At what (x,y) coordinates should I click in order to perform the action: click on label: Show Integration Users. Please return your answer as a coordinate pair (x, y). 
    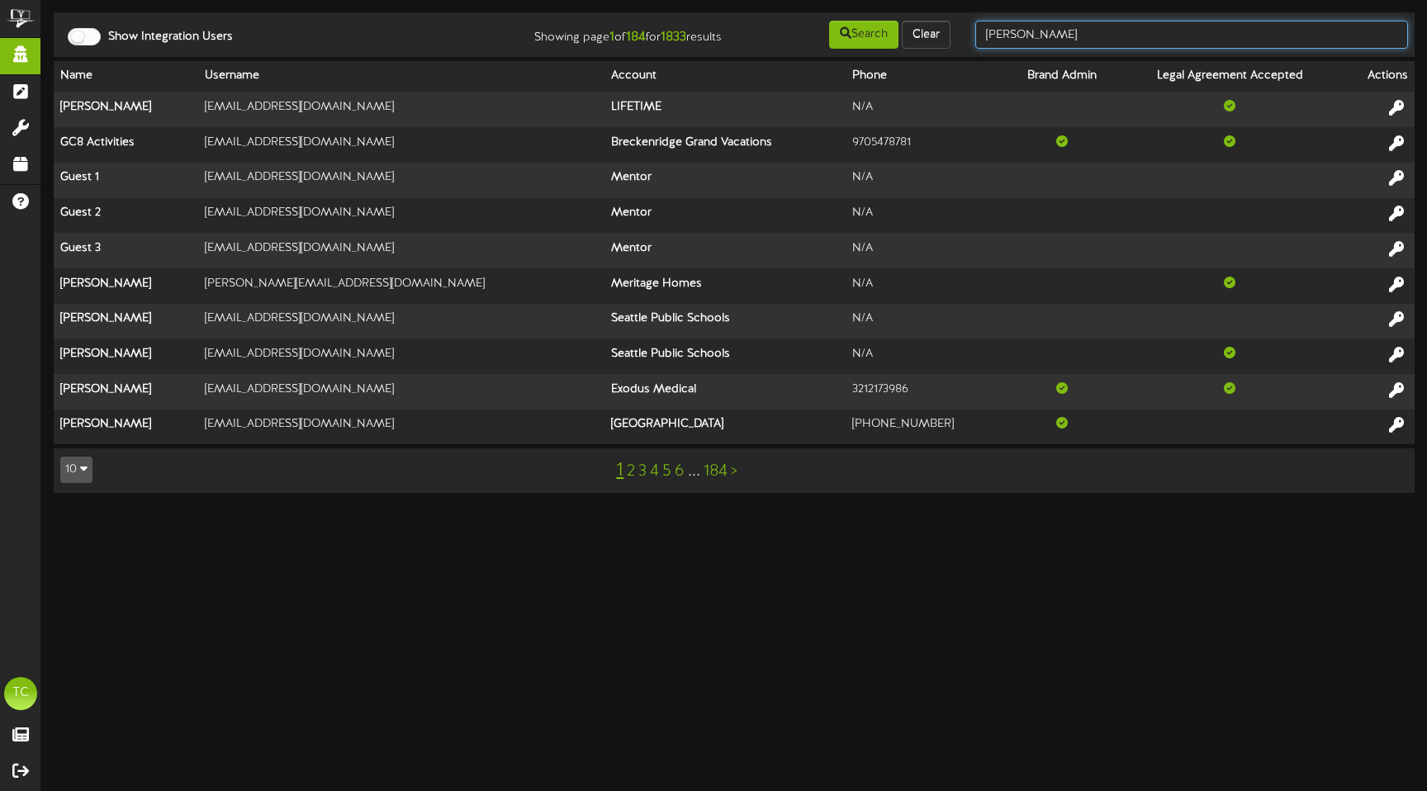
    Looking at the image, I should click on (164, 37).